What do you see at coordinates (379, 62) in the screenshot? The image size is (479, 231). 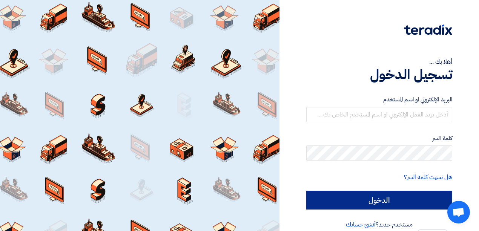 I see `div: أهلا بك ...` at bounding box center [379, 62].